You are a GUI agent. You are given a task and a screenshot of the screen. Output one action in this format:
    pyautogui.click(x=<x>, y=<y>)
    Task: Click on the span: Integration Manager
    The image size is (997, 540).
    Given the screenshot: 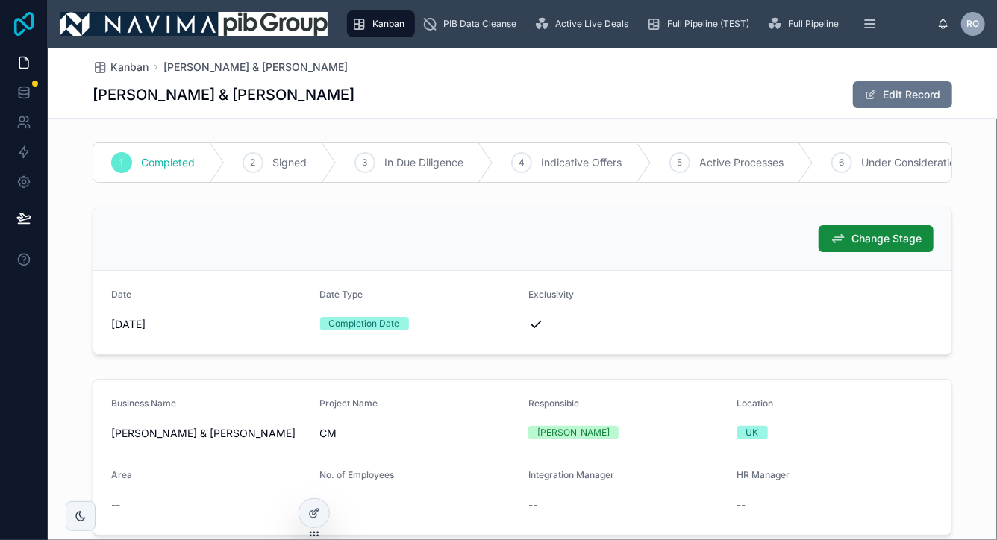 What is the action you would take?
    pyautogui.click(x=571, y=474)
    